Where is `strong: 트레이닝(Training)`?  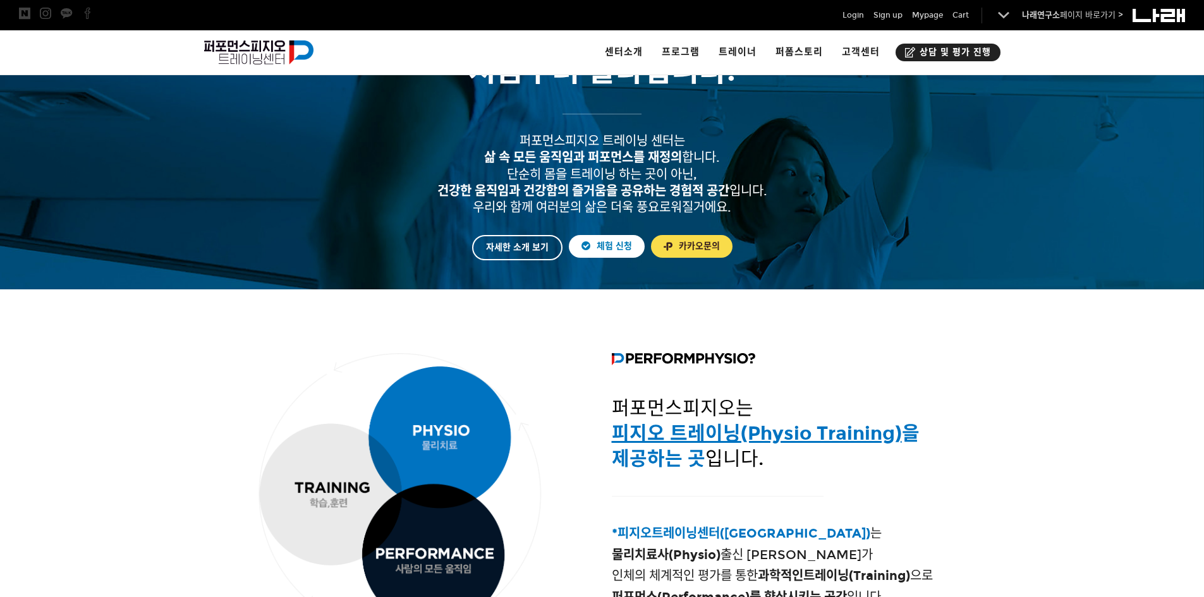 strong: 트레이닝(Training) is located at coordinates (856, 576).